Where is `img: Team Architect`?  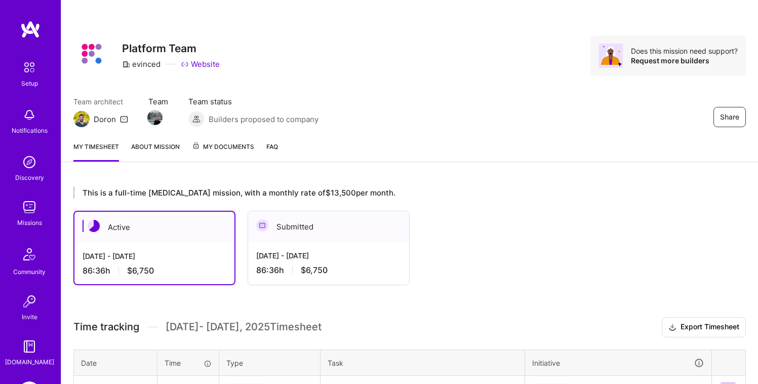
img: Team Architect is located at coordinates (82, 119).